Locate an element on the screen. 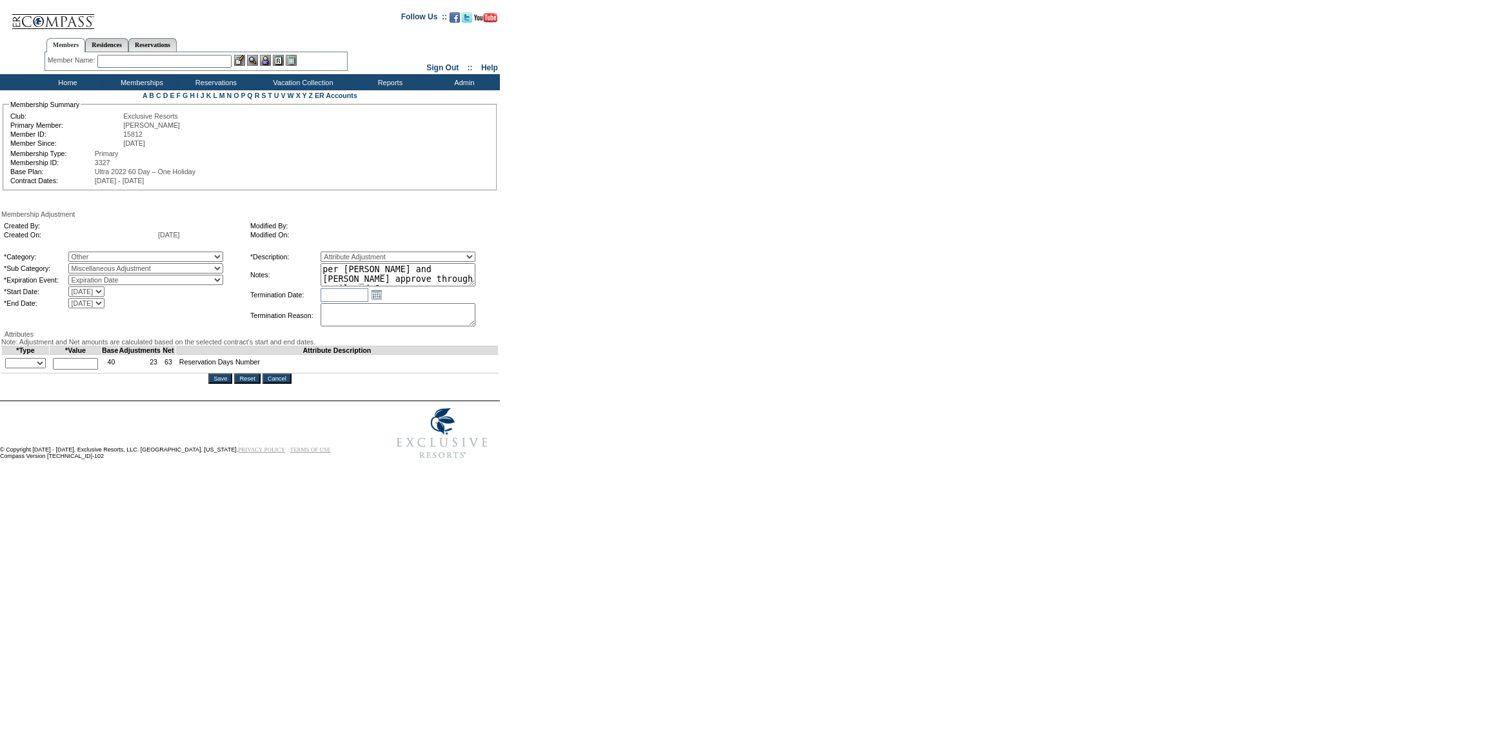 Image resolution: width=1501 pixels, height=745 pixels. td: Termination Reason: is located at coordinates (284, 315).